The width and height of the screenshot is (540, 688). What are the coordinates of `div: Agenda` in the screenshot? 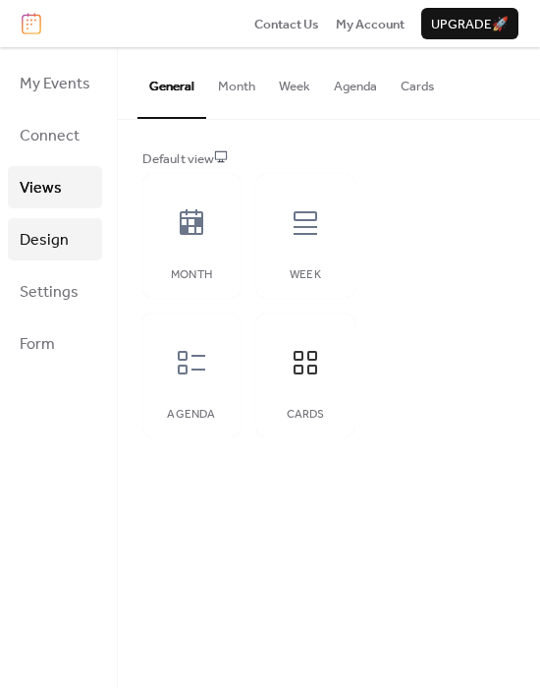 It's located at (192, 415).